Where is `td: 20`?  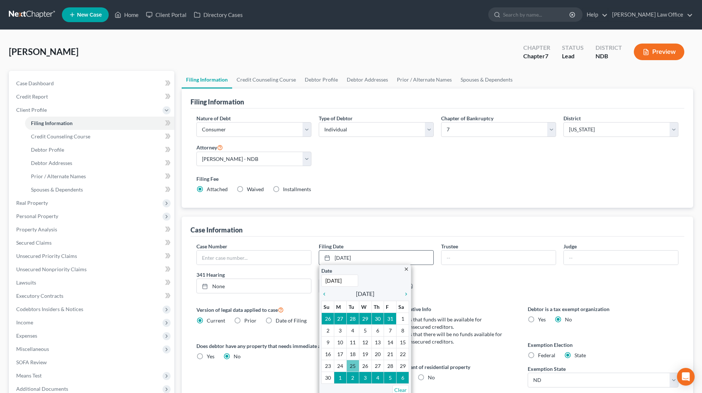 td: 20 is located at coordinates (378, 354).